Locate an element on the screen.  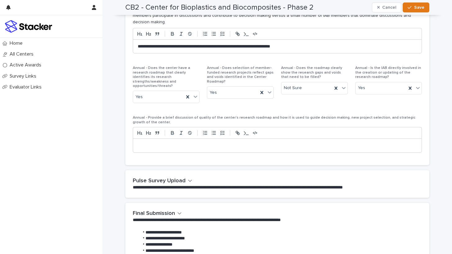
h2: CB2 - Center for Bioplastics and Biocomposites - Phase 2 is located at coordinates (219, 7).